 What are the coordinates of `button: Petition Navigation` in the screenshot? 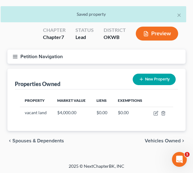 It's located at (97, 57).